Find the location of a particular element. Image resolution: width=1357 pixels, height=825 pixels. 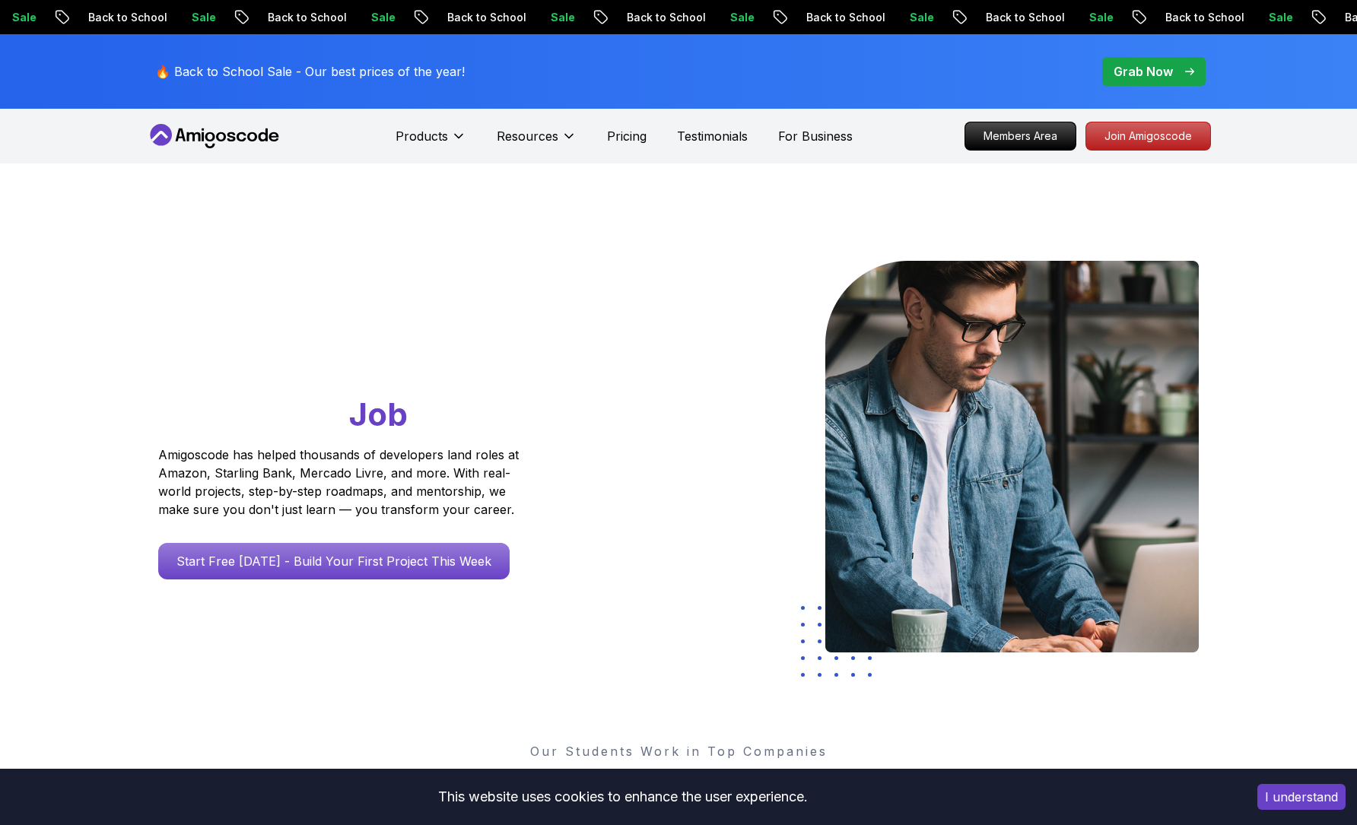

p: Products is located at coordinates (421, 136).